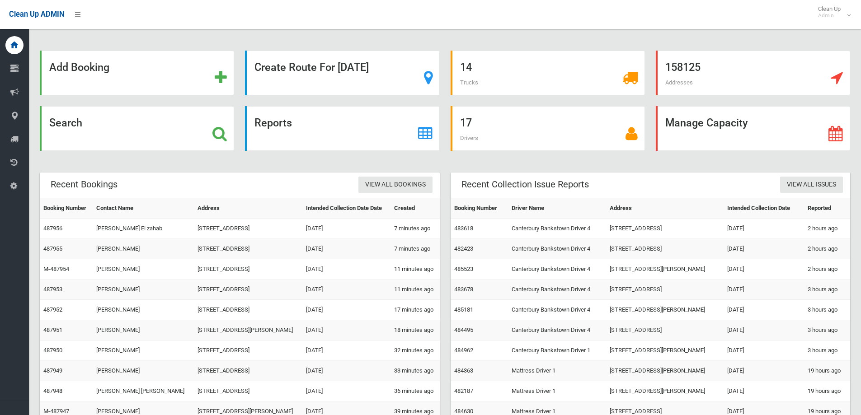 The height and width of the screenshot is (415, 861). Describe the element at coordinates (37, 14) in the screenshot. I see `span: Clean Up ADMIN` at that location.